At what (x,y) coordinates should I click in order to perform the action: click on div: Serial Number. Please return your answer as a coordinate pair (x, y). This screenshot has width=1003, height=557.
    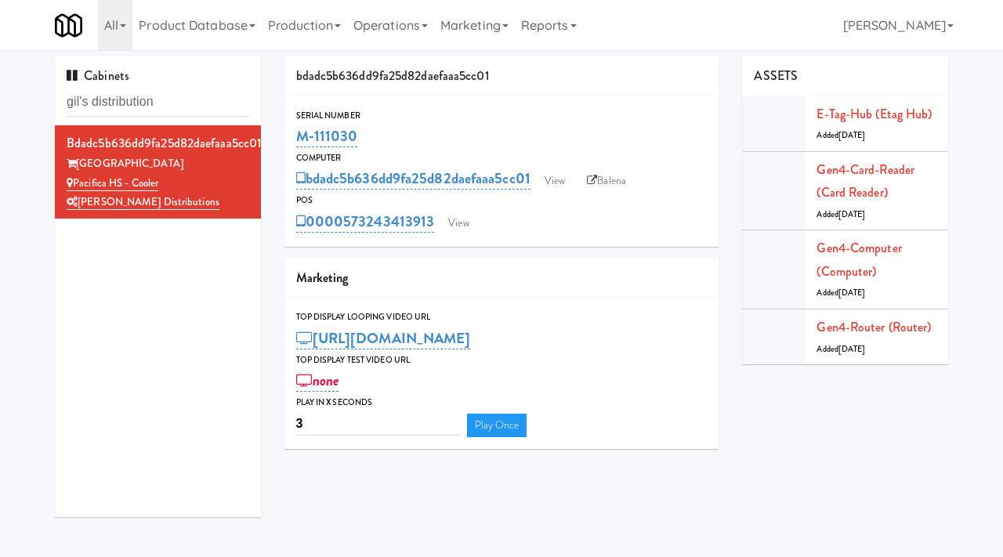
    Looking at the image, I should click on (502, 116).